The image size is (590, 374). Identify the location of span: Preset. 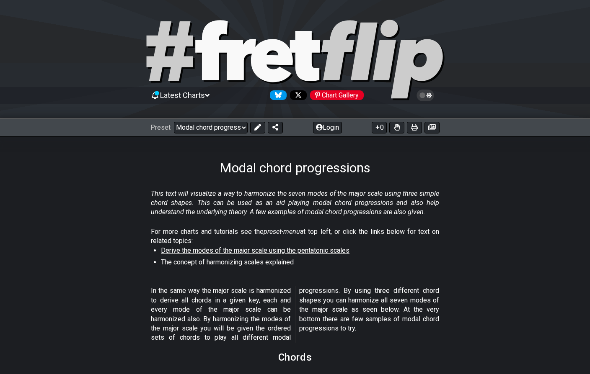
(160, 127).